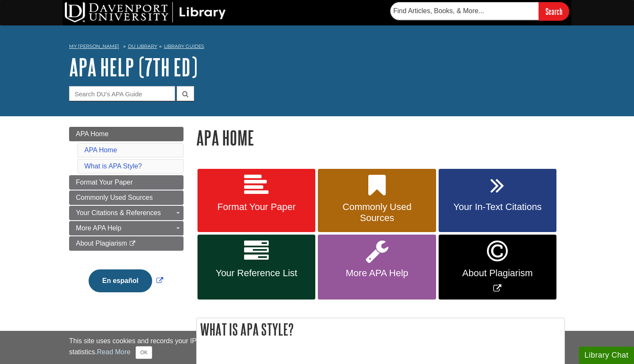  Describe the element at coordinates (480, 11) in the screenshot. I see `form: Searches DU Library's articles, books, and more` at that location.